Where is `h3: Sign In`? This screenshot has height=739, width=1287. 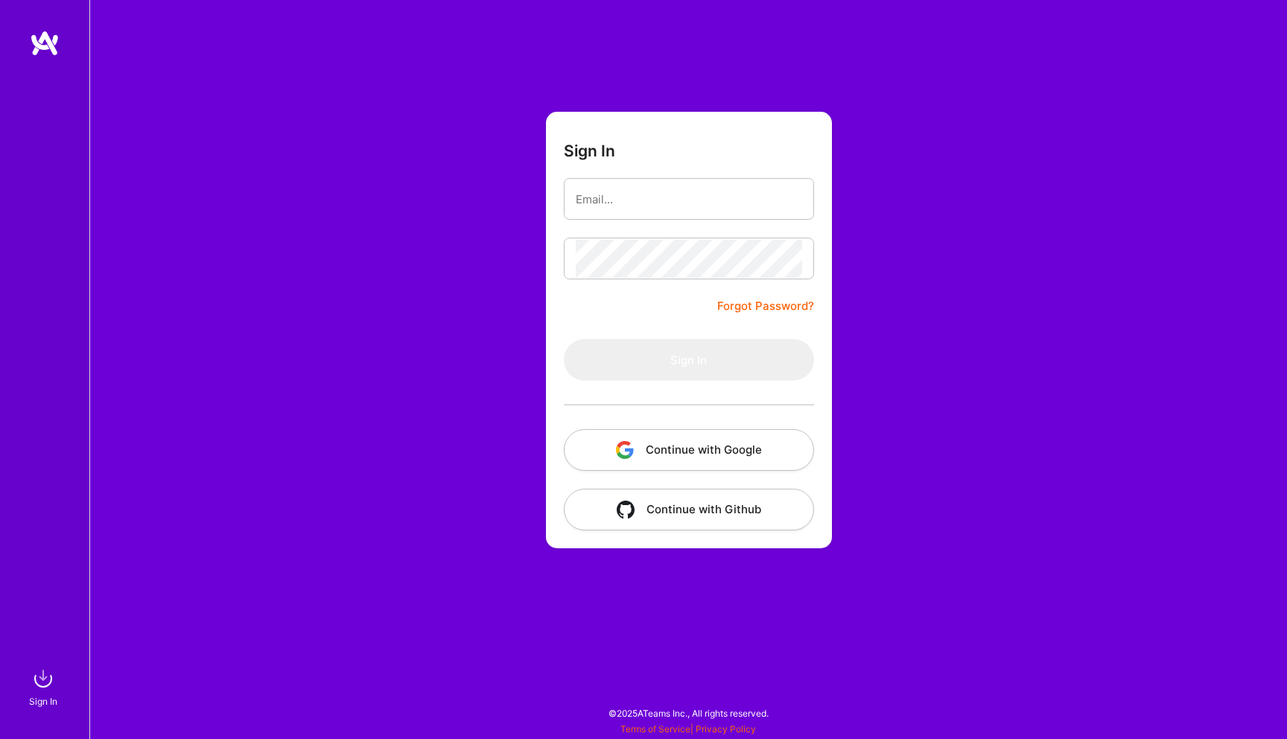
h3: Sign In is located at coordinates (589, 150).